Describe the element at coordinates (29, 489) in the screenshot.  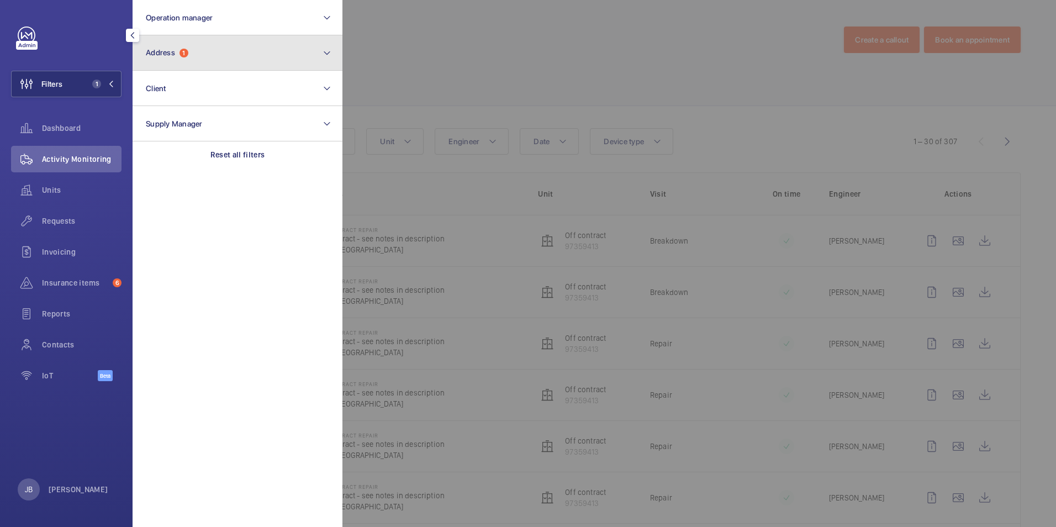
I see `p: JB` at that location.